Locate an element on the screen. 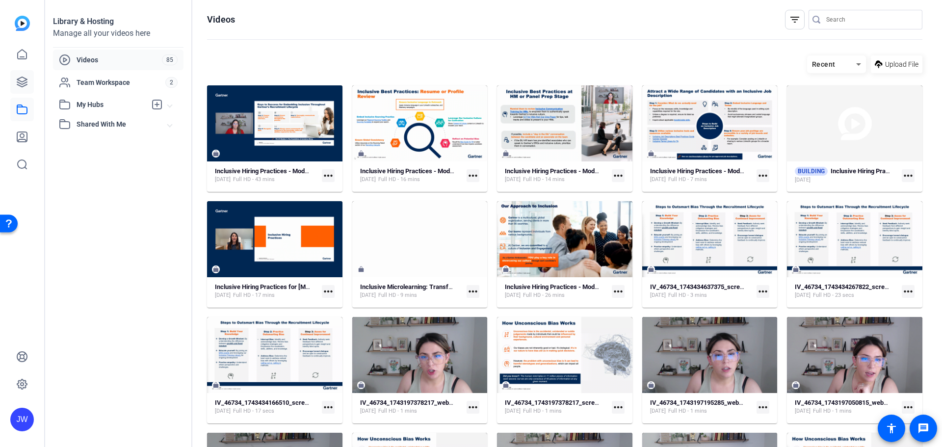 The height and width of the screenshot is (447, 942). span: Full HD - 17 mins is located at coordinates (254, 295).